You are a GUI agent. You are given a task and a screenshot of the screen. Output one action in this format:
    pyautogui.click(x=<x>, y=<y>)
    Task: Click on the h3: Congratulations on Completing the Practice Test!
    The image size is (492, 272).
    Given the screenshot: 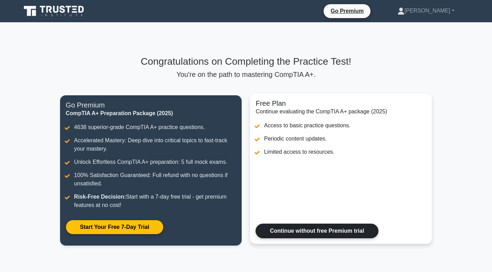 What is the action you would take?
    pyautogui.click(x=246, y=61)
    